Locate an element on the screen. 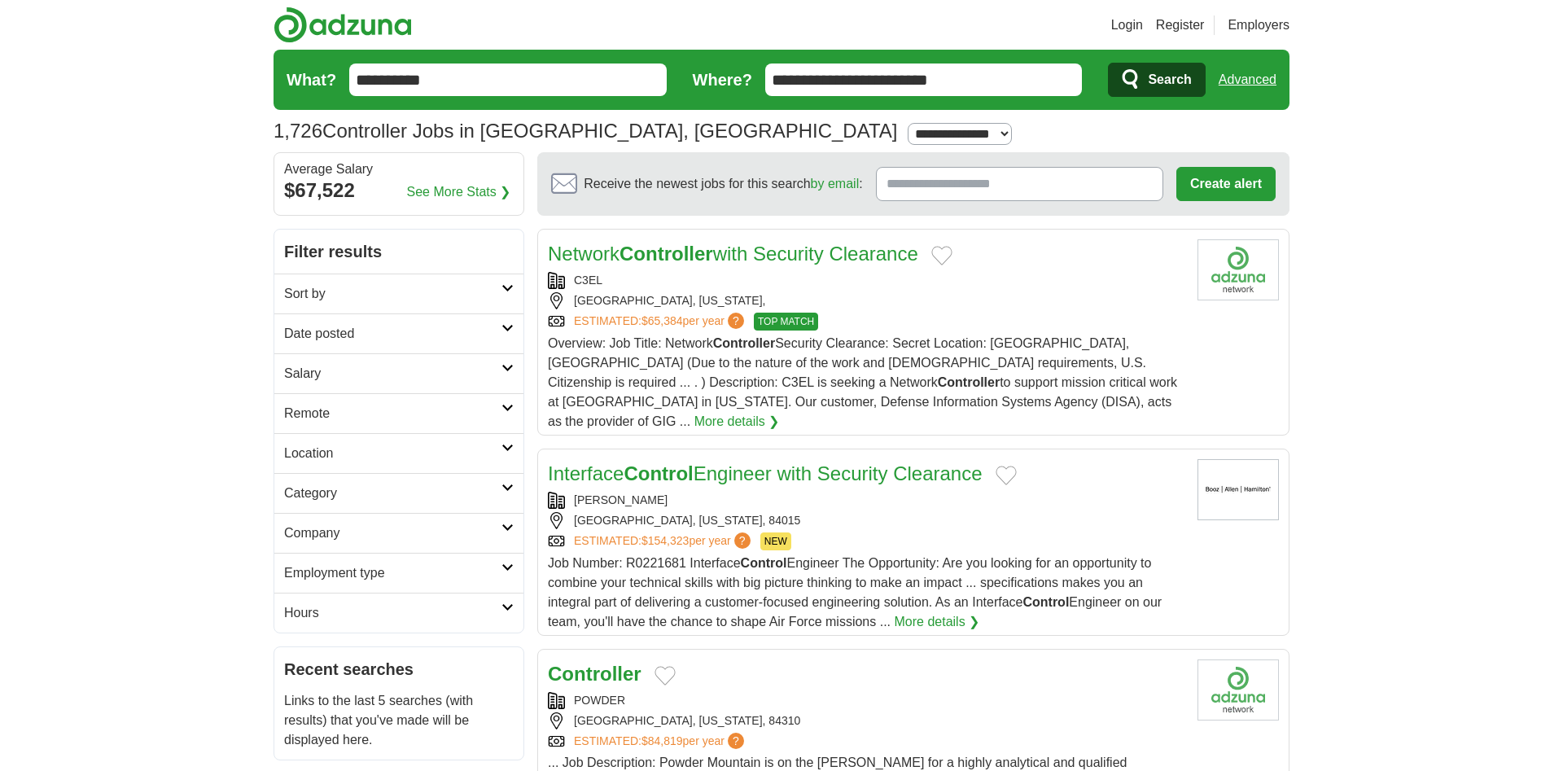  h2: Sort by is located at coordinates (392, 294).